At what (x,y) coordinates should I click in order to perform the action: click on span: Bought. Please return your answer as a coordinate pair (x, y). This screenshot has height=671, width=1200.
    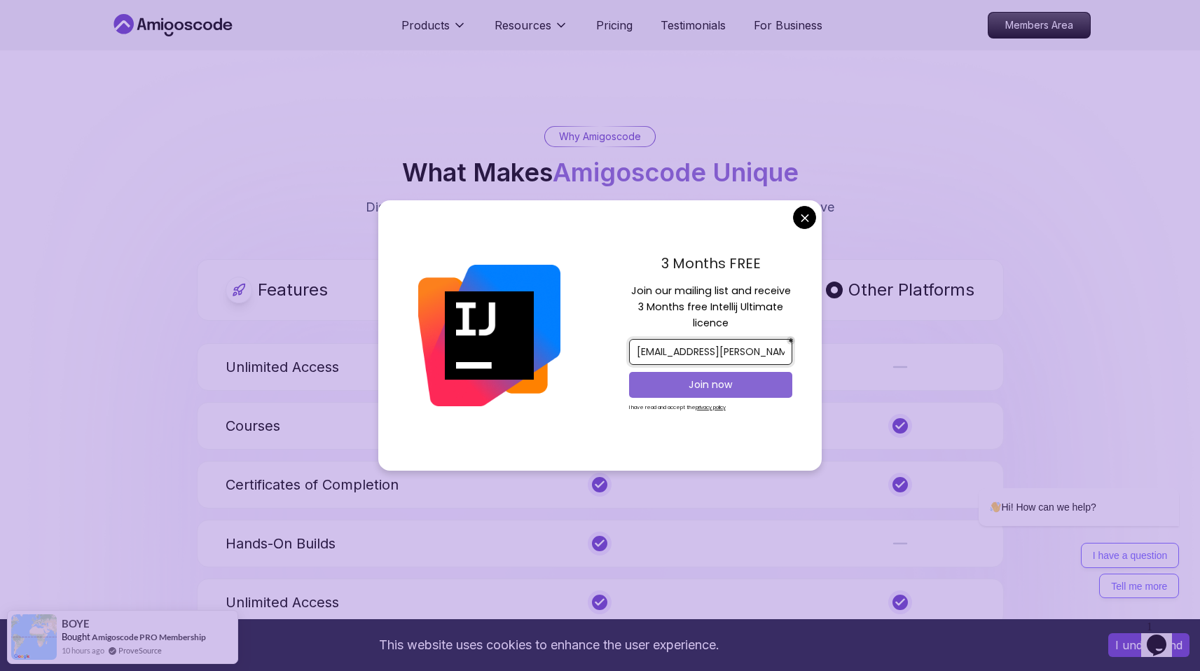
    Looking at the image, I should click on (76, 637).